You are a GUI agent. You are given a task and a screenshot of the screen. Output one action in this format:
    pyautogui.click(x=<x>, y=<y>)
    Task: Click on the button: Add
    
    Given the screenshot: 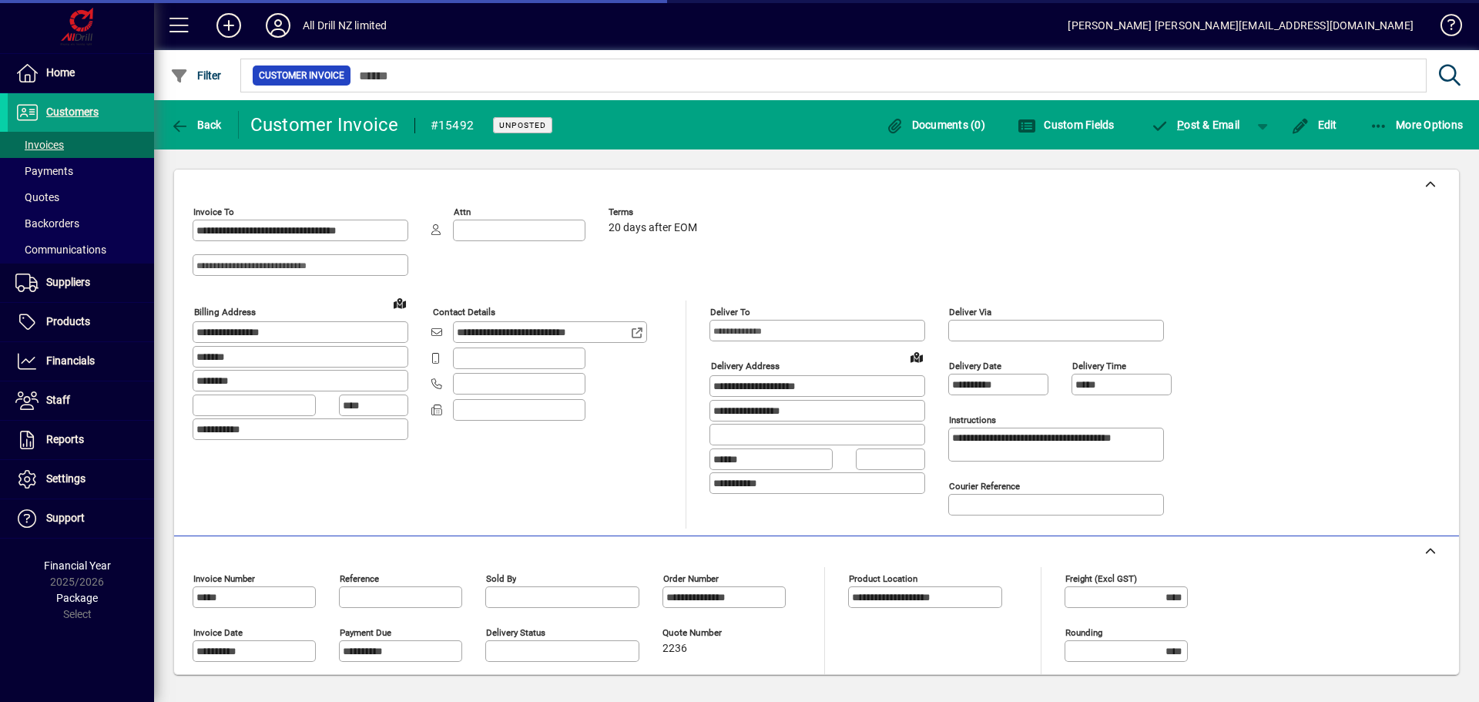 What is the action you would take?
    pyautogui.click(x=229, y=25)
    